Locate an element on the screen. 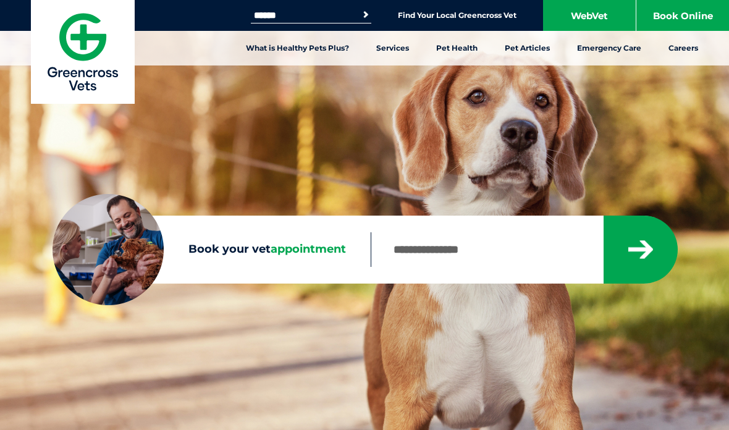 Image resolution: width=729 pixels, height=430 pixels. a: Careers is located at coordinates (684, 48).